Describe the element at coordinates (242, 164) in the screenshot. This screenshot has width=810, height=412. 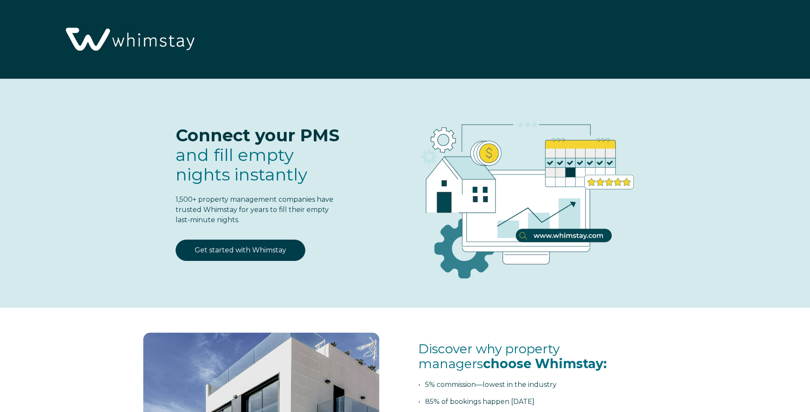
I see `span: and` at that location.